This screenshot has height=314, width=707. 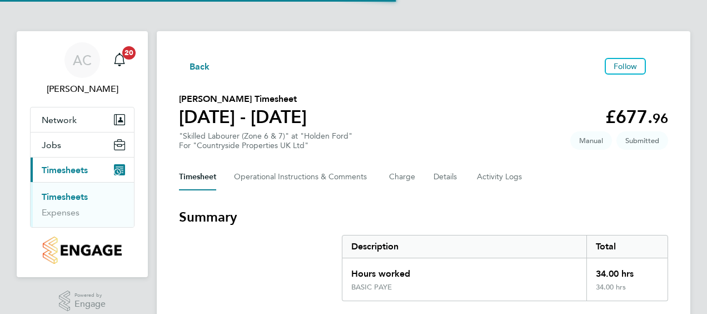 What do you see at coordinates (82, 301) in the screenshot?
I see `a: Powered byEngage` at bounding box center [82, 301].